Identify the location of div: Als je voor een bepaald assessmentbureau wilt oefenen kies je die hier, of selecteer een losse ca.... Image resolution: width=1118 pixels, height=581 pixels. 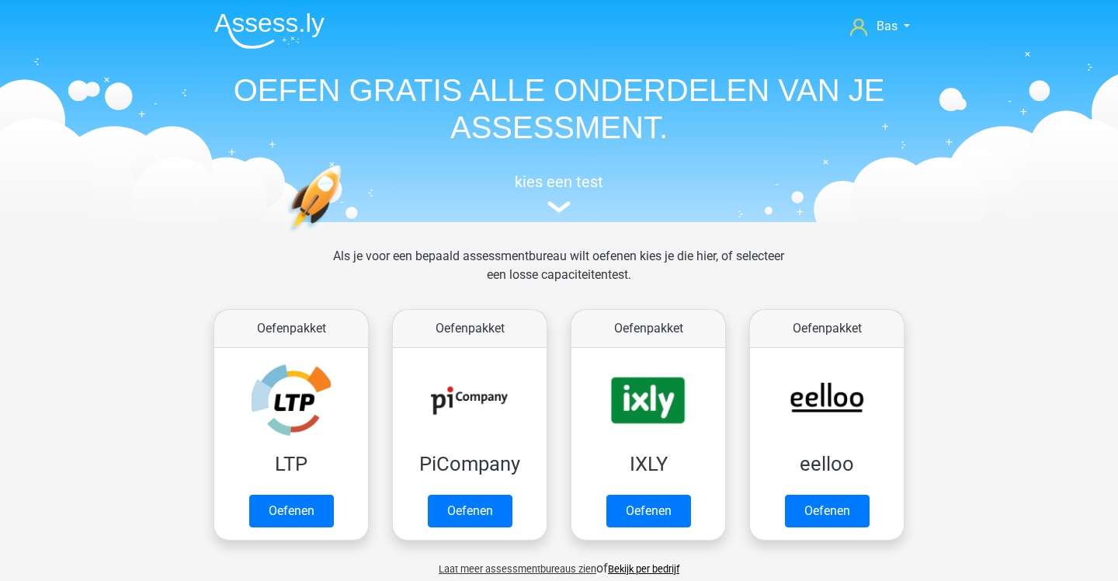
(558, 275).